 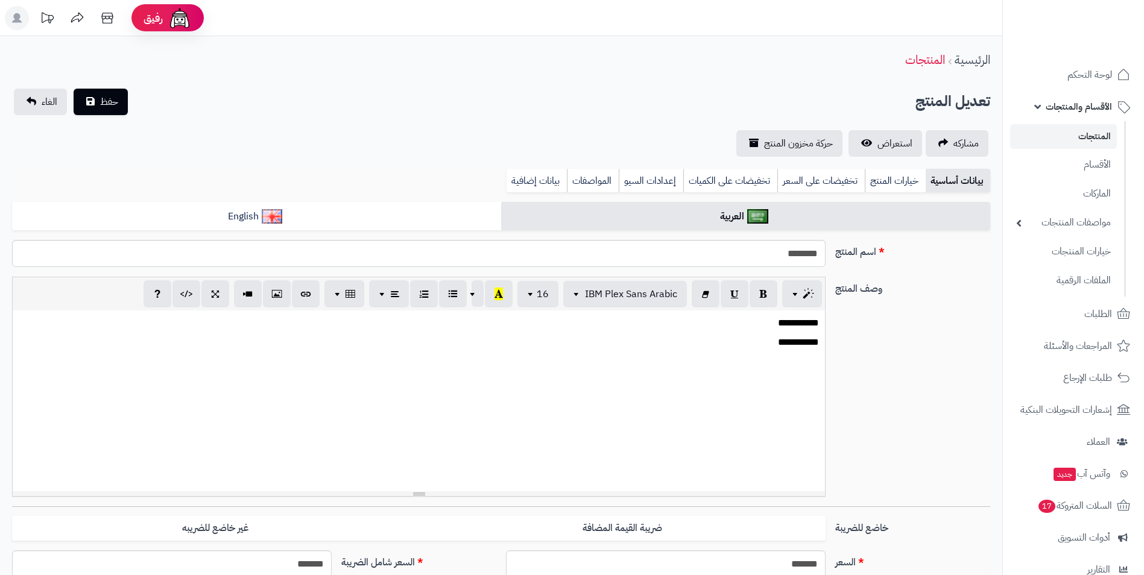 What do you see at coordinates (1066, 410) in the screenshot?
I see `span: إشعارات التحويلات البنكية` at bounding box center [1066, 410].